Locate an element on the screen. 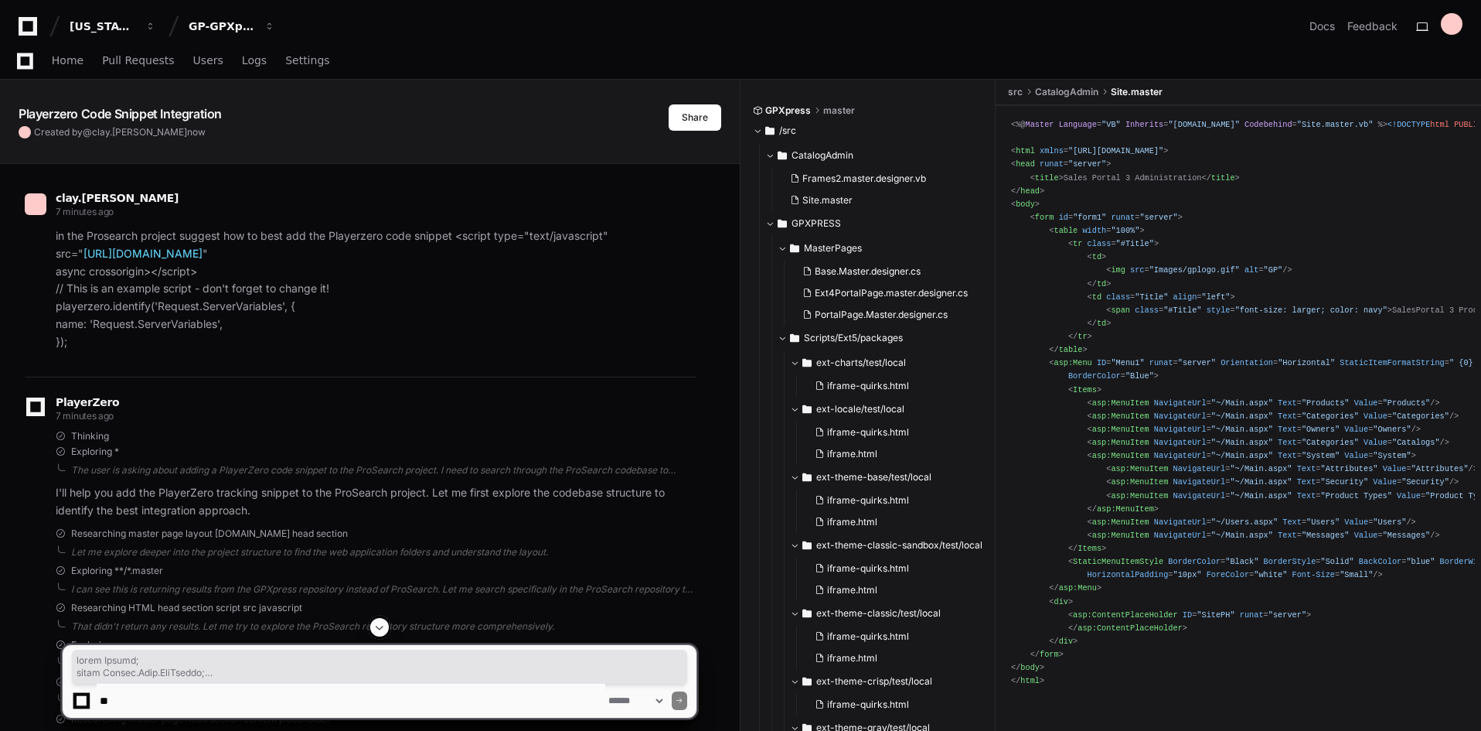  span: xmlns is located at coordinates (1052, 151).